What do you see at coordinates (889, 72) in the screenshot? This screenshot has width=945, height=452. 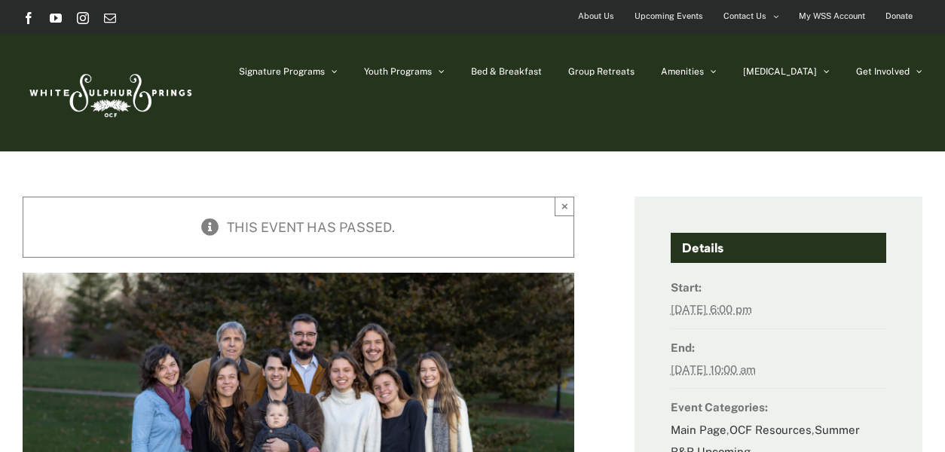 I see `a: Get Involved` at bounding box center [889, 72].